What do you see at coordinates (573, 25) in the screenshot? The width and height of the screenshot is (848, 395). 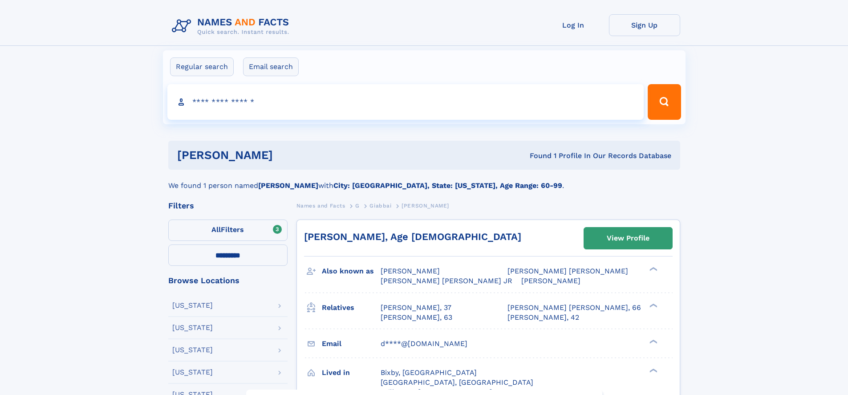 I see `a: Log In` at bounding box center [573, 25].